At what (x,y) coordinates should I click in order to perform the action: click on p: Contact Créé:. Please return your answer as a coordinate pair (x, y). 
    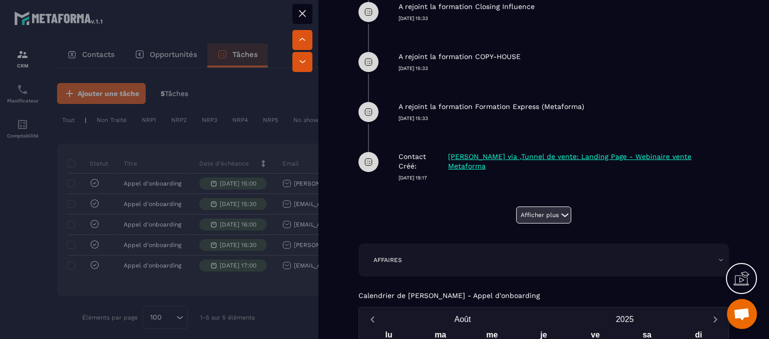
    Looking at the image, I should click on (422, 162).